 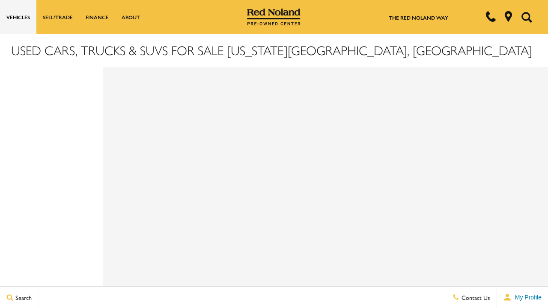 I want to click on span: My Profile, so click(x=527, y=298).